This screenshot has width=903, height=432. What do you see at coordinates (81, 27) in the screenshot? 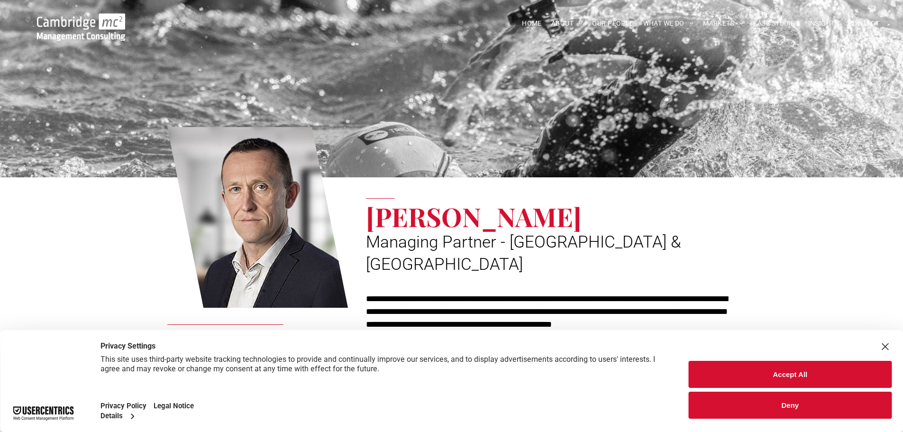
I see `img: Go to Homepage` at bounding box center [81, 27].